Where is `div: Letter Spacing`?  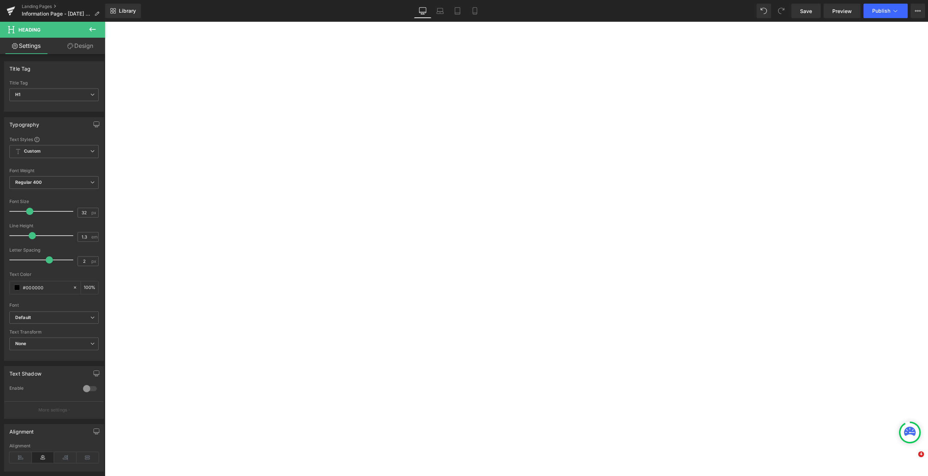 div: Letter Spacing is located at coordinates (54, 250).